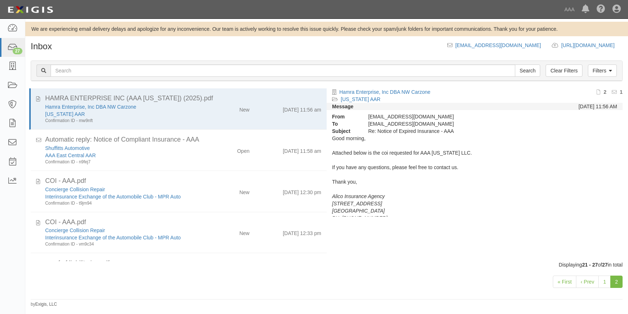 The height and width of the screenshot is (314, 628). What do you see at coordinates (565, 281) in the screenshot?
I see `a: « First` at bounding box center [565, 281].